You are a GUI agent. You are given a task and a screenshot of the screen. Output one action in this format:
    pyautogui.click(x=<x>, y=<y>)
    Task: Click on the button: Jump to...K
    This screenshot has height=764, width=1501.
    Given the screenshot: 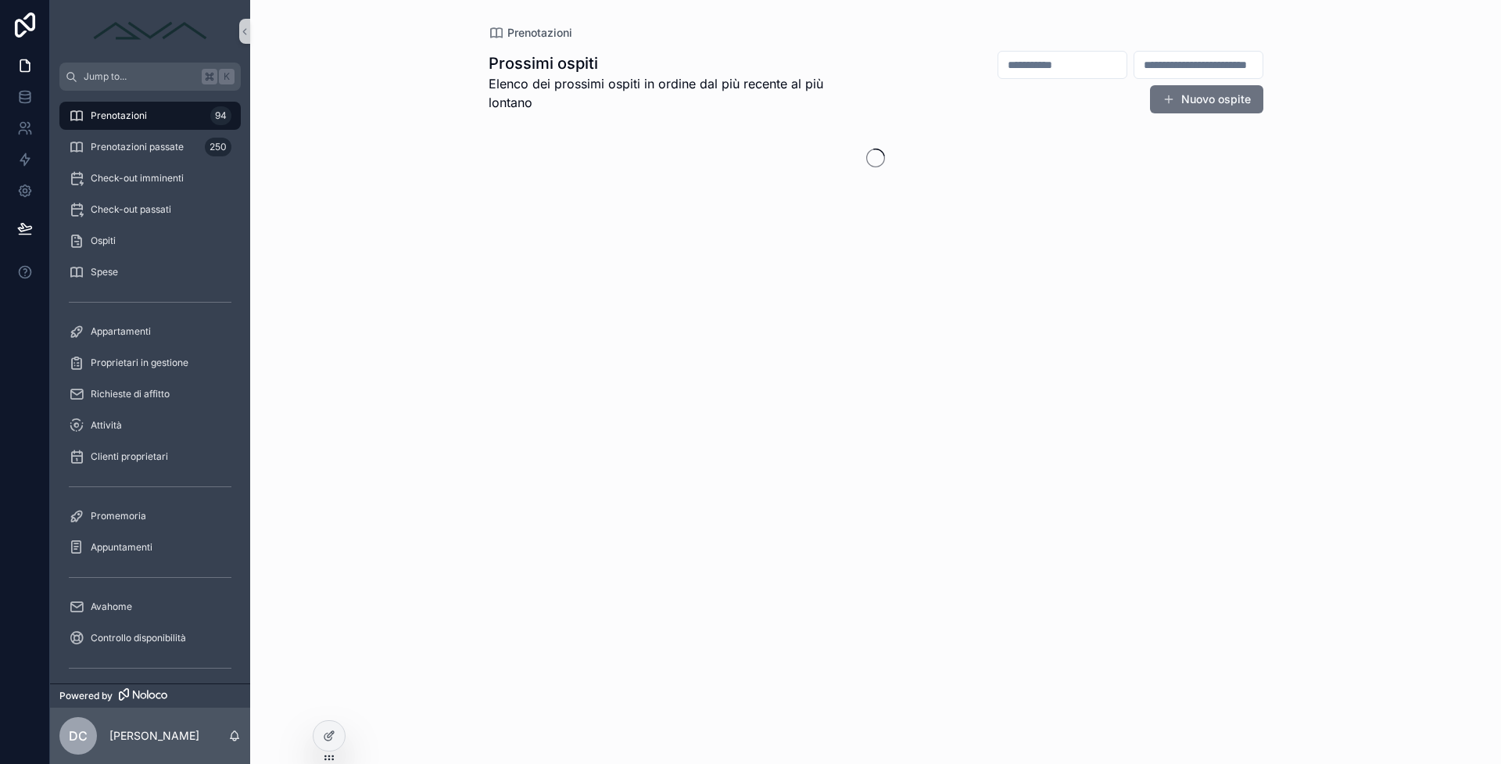 What is the action you would take?
    pyautogui.click(x=150, y=77)
    